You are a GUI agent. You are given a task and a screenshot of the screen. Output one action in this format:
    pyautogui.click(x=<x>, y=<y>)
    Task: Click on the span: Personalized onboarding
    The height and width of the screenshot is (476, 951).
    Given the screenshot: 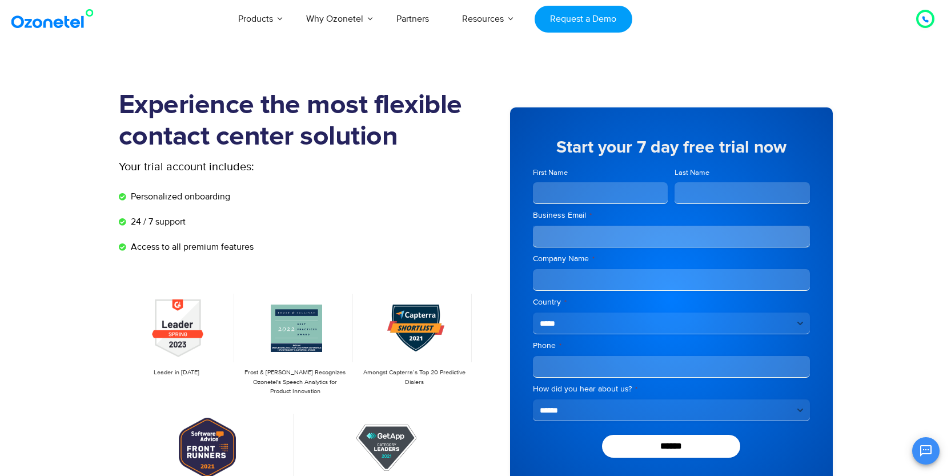 What is the action you would take?
    pyautogui.click(x=179, y=197)
    